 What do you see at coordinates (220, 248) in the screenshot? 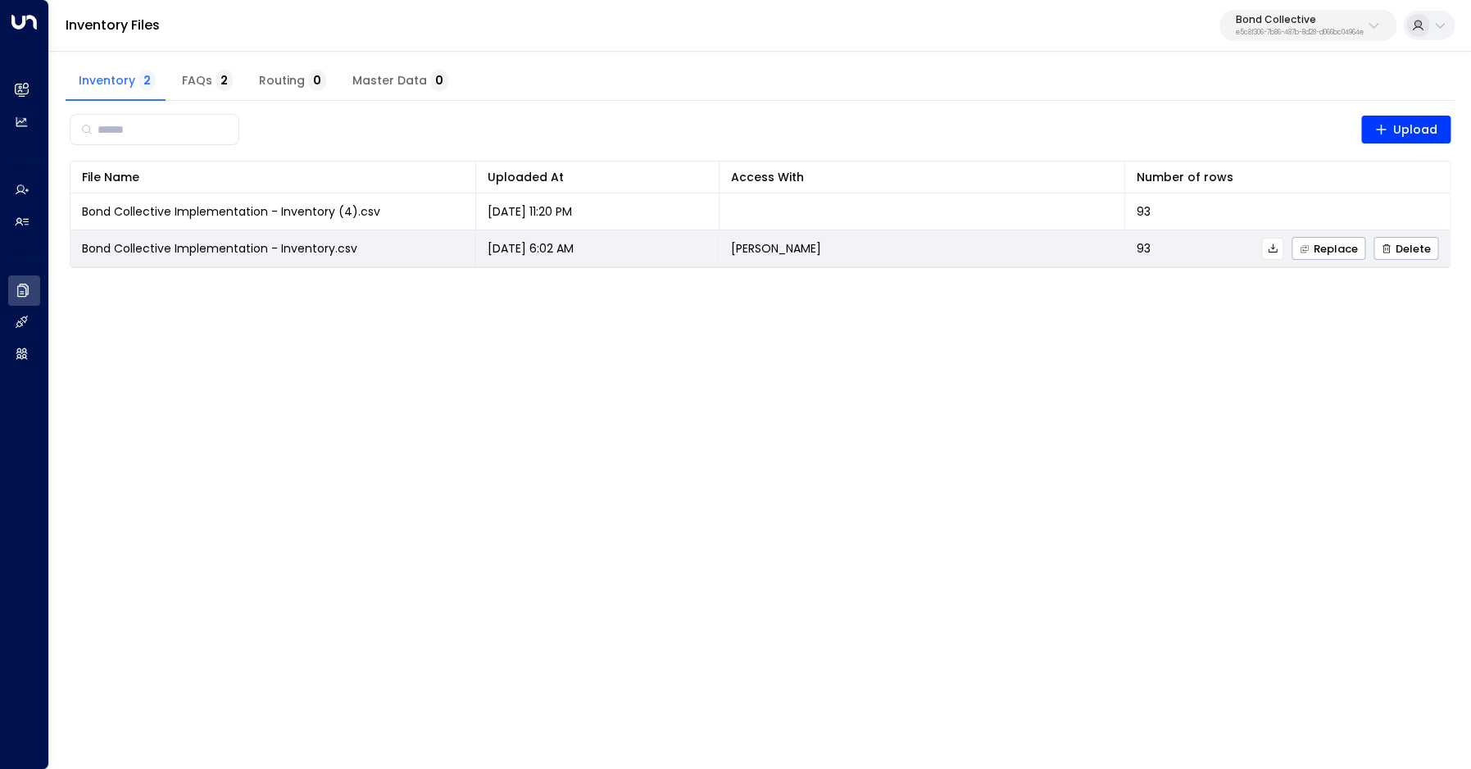
I see `span: Bond Collective Implementation - Inventory.csv` at bounding box center [220, 248].